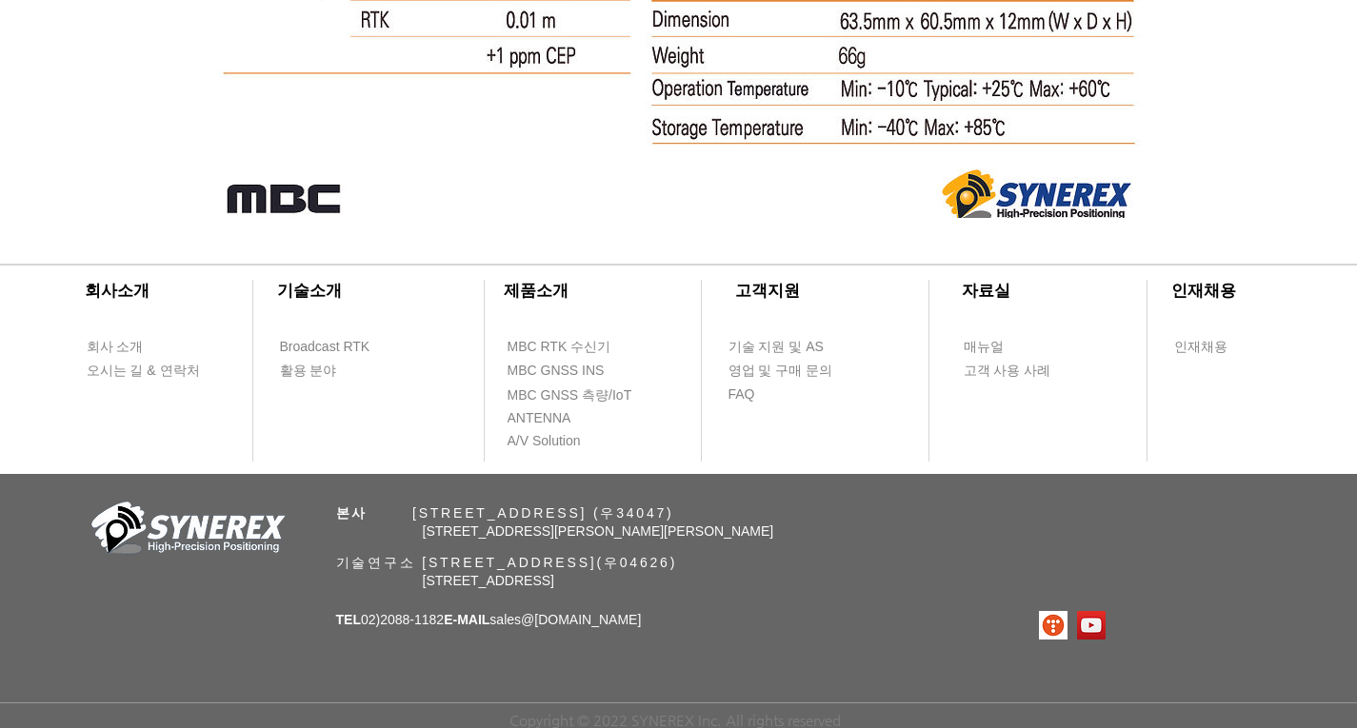 The height and width of the screenshot is (728, 1357). I want to click on span: MBC RTK 수신기, so click(559, 348).